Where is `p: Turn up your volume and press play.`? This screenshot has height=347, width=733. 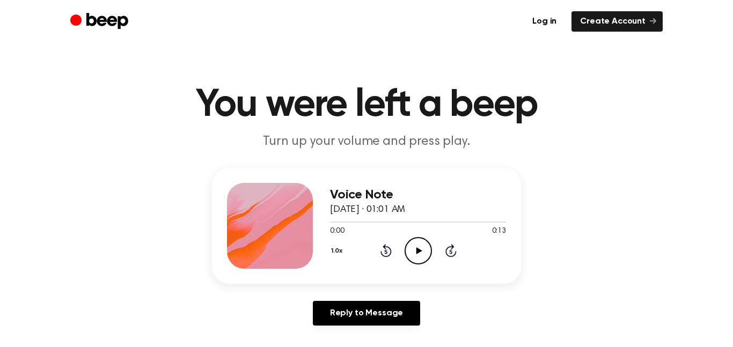
p: Turn up your volume and press play. is located at coordinates (367, 142).